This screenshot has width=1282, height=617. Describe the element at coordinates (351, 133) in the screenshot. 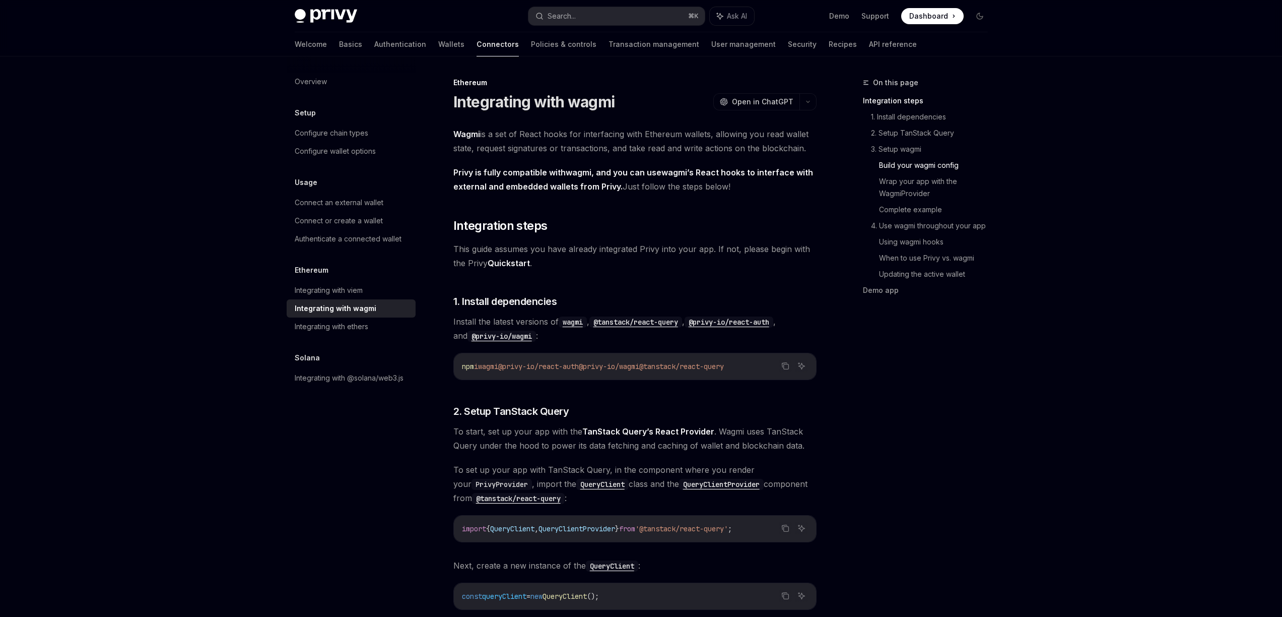

I see `a: Configure chain types` at that location.